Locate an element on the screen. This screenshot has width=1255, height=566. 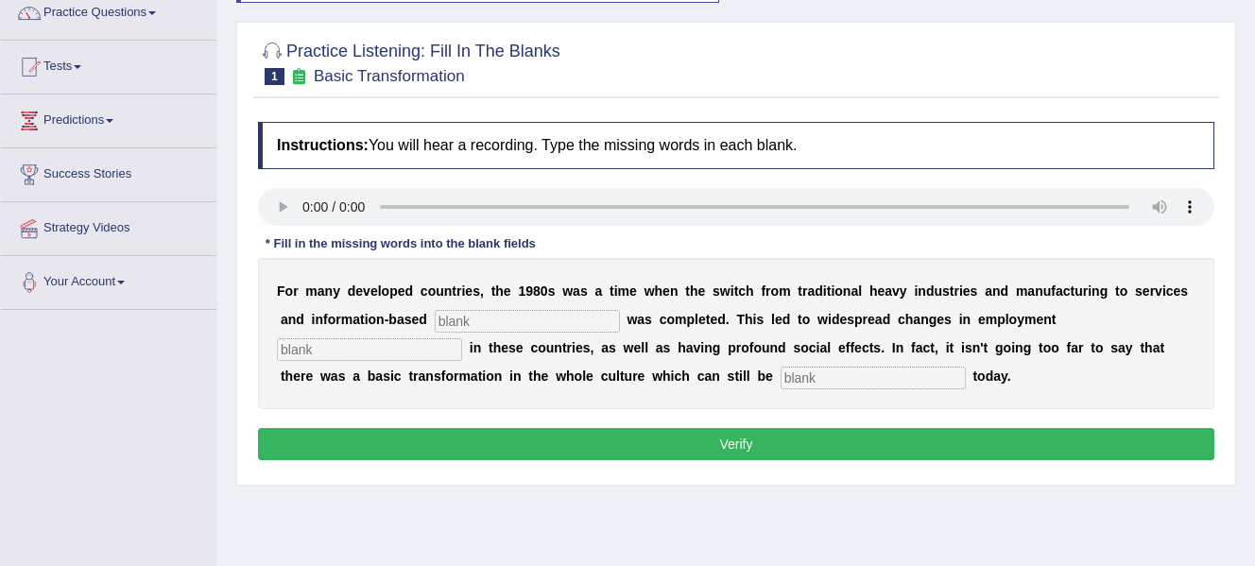
b: h is located at coordinates (681, 348).